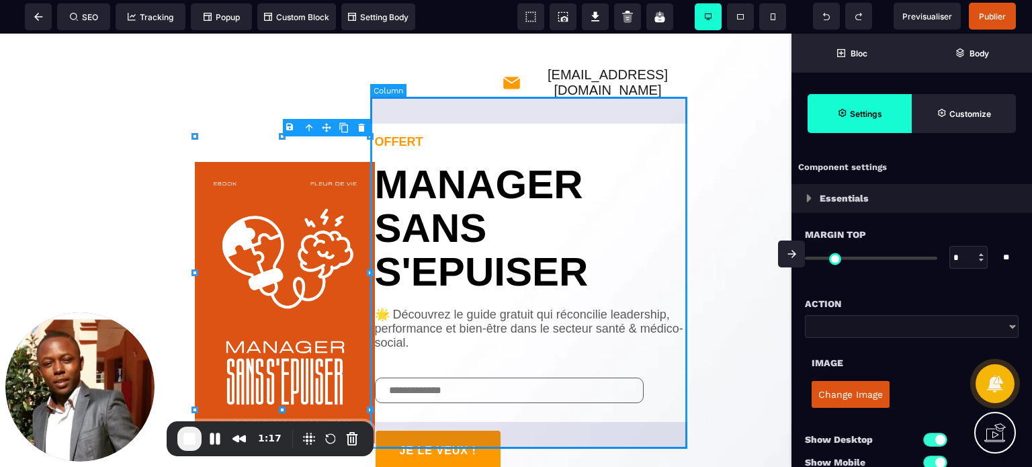  I want to click on span: Tracking, so click(151, 17).